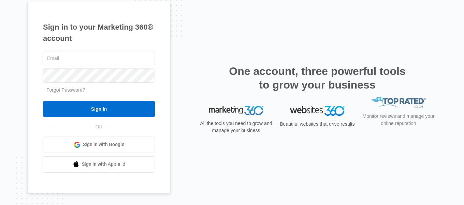 The image size is (464, 205). Describe the element at coordinates (236, 127) in the screenshot. I see `p: All the tools you need to grow and manage your business` at that location.